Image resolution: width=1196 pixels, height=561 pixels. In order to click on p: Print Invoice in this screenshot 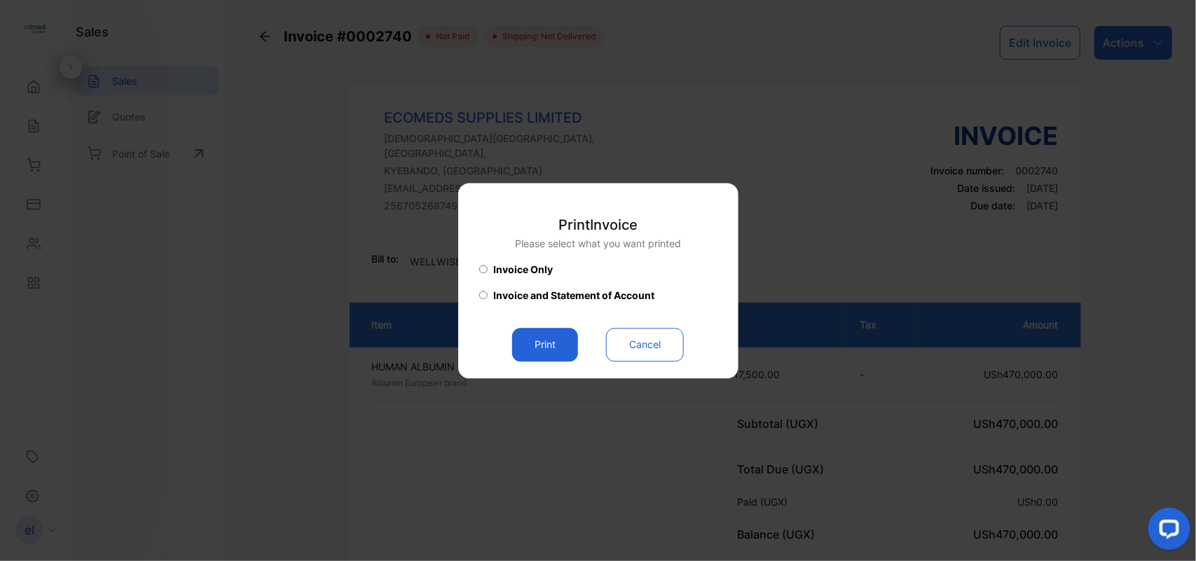, I will do `click(597, 225)`.